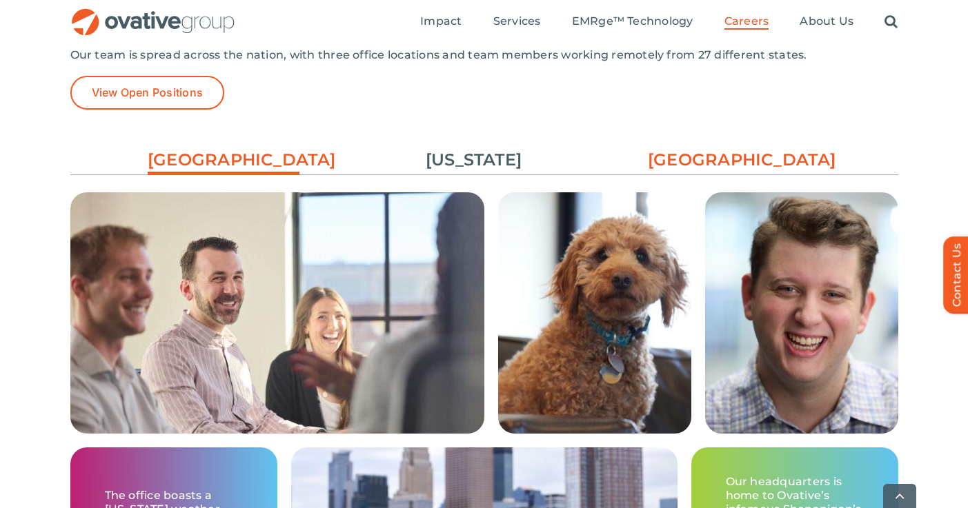 Image resolution: width=968 pixels, height=508 pixels. I want to click on span: About Us, so click(826, 21).